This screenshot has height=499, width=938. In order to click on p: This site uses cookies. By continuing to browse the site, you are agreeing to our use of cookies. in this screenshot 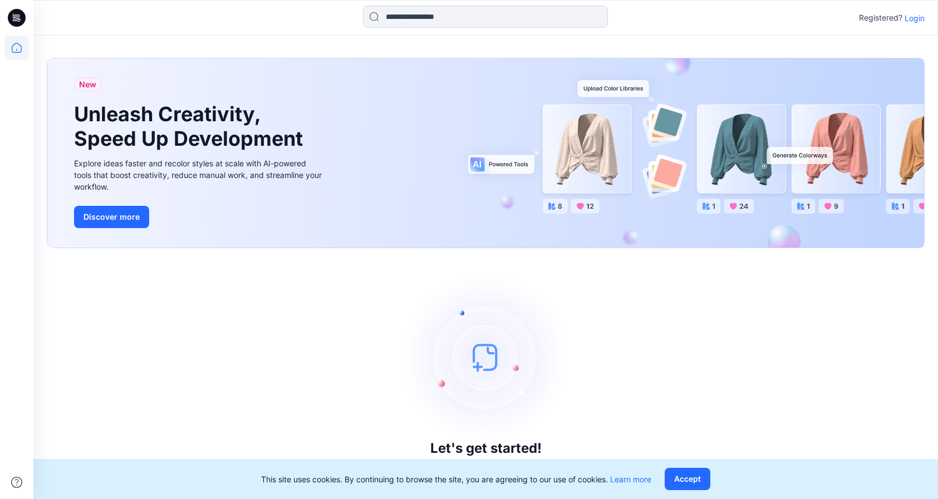, I will do `click(456, 479)`.